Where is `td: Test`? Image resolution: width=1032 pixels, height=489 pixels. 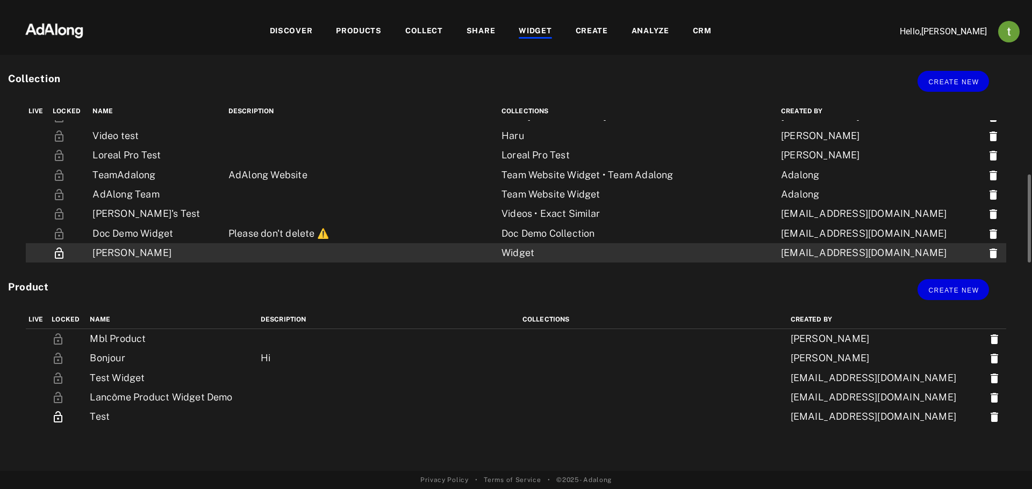 td: Test is located at coordinates (172, 417).